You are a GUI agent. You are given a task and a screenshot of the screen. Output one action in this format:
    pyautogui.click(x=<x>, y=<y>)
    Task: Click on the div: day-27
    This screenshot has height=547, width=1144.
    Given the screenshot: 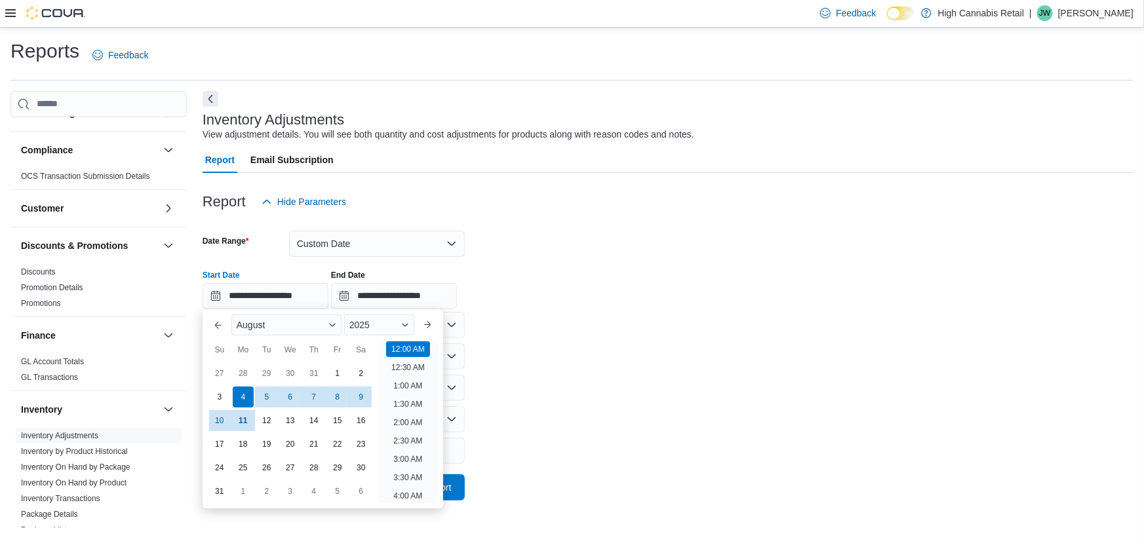 What is the action you would take?
    pyautogui.click(x=290, y=468)
    